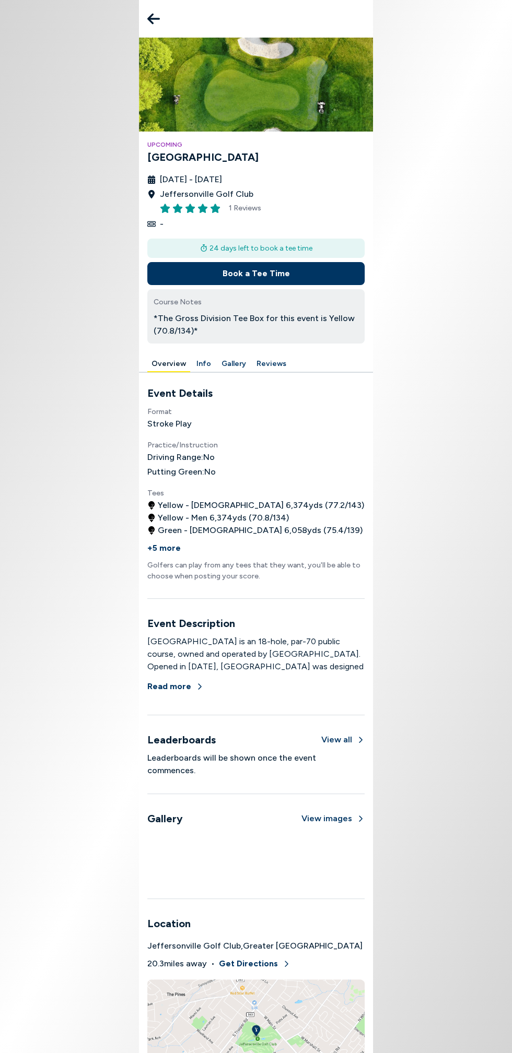  I want to click on button: Gallery, so click(233, 364).